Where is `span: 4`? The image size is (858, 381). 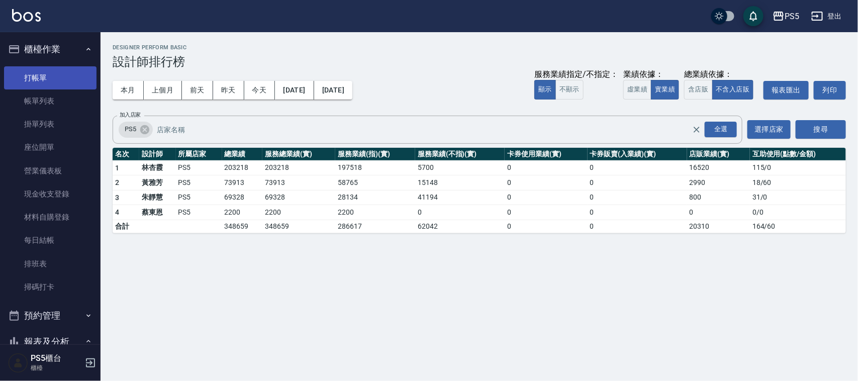
span: 4 is located at coordinates (117, 212).